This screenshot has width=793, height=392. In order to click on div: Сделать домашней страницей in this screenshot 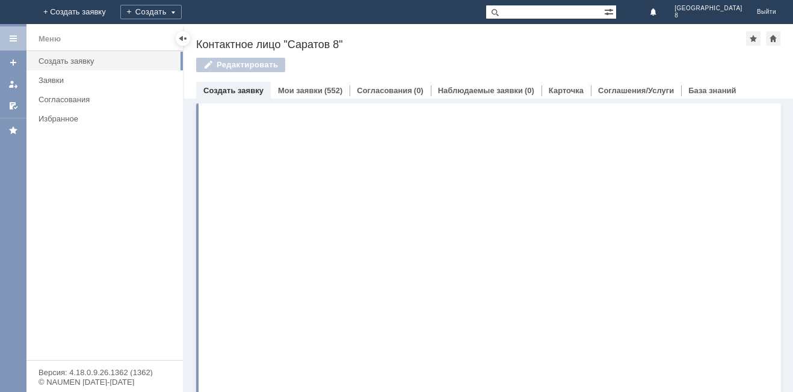, I will do `click(773, 38)`.